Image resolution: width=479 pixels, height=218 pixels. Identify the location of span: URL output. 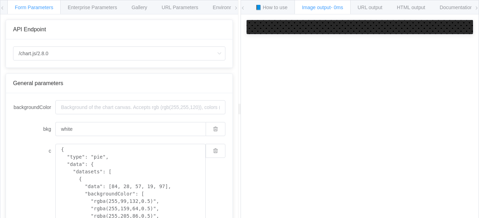
(370, 7).